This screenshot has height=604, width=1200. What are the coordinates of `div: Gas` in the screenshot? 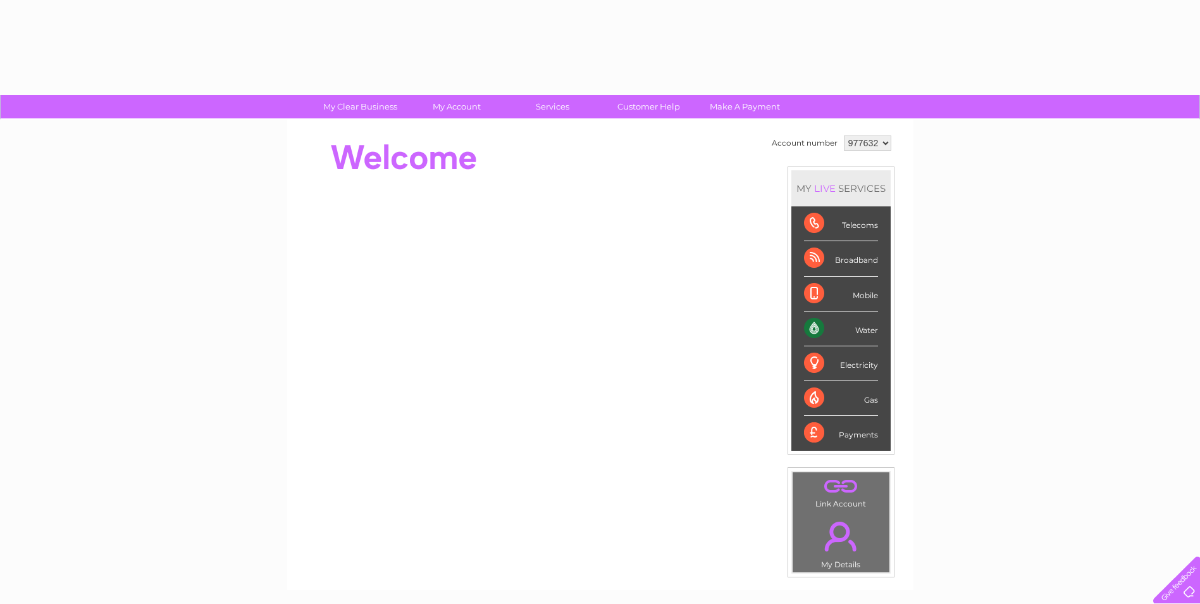 It's located at (841, 398).